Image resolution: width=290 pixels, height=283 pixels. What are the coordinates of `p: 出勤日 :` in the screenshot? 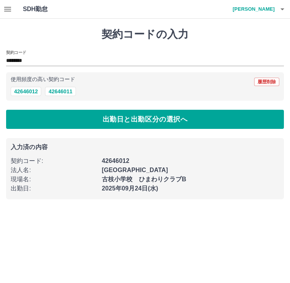 It's located at (54, 188).